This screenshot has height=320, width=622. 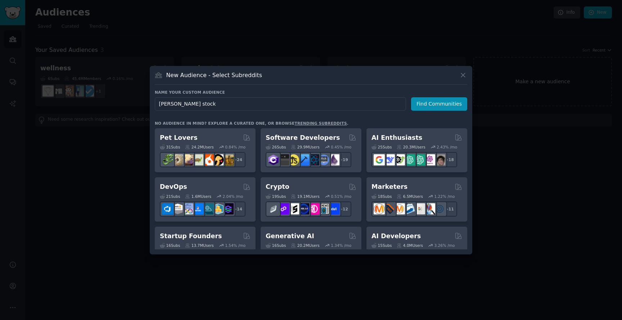 I want to click on img: GoogleGeminiAI, so click(x=379, y=159).